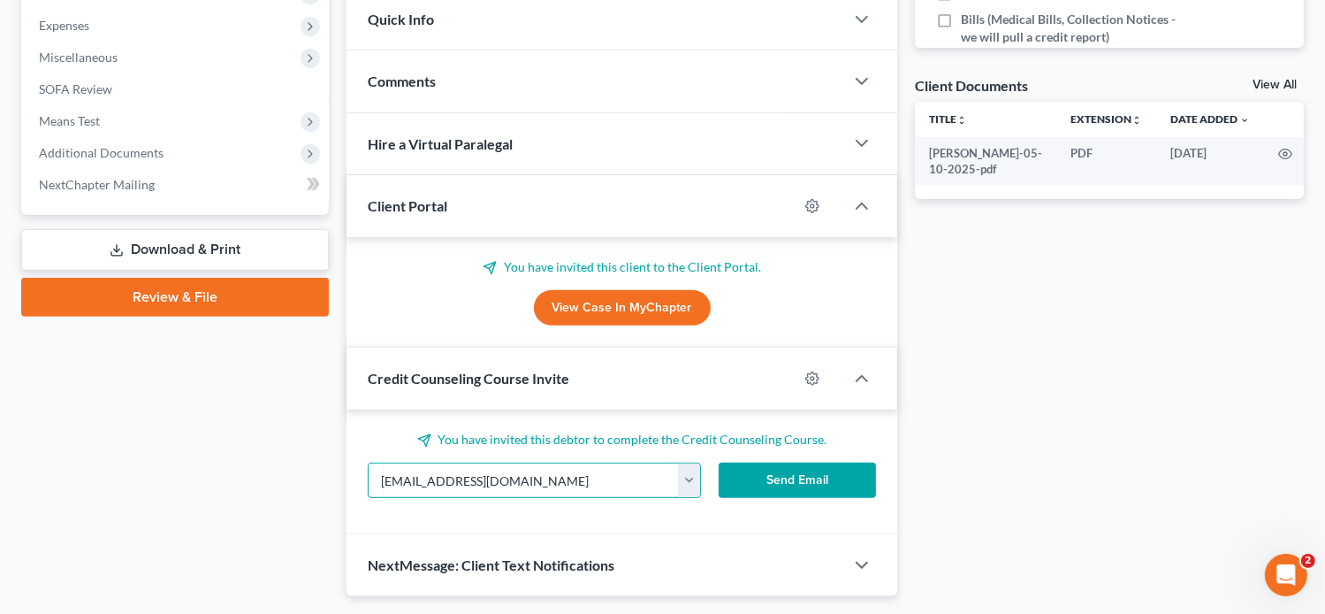 This screenshot has height=614, width=1325. What do you see at coordinates (64, 25) in the screenshot?
I see `span: Expenses` at bounding box center [64, 25].